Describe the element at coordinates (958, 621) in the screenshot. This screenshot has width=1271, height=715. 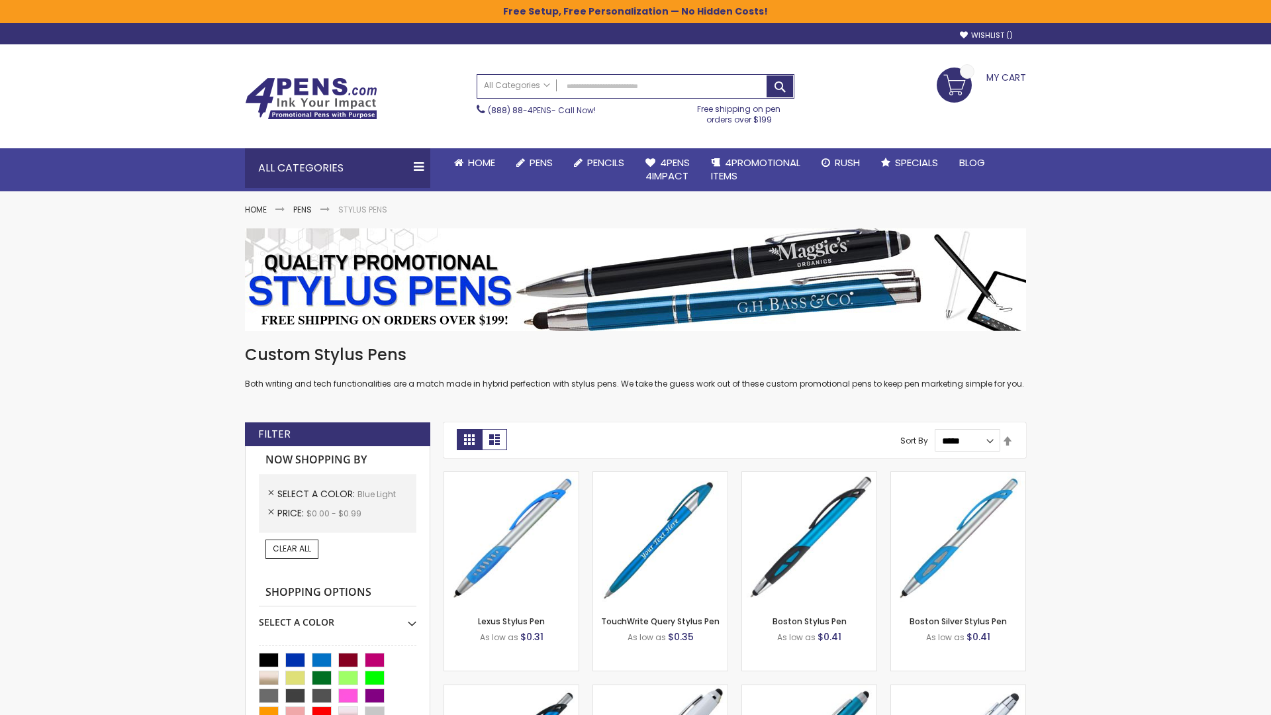
I see `a: Boston Silver Stylus Pen` at that location.